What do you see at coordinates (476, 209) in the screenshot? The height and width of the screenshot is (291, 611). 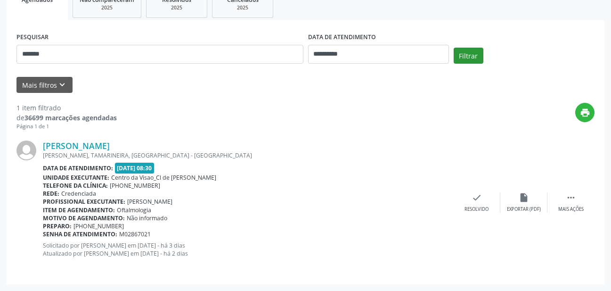 I see `div: Resolvido` at bounding box center [476, 209].